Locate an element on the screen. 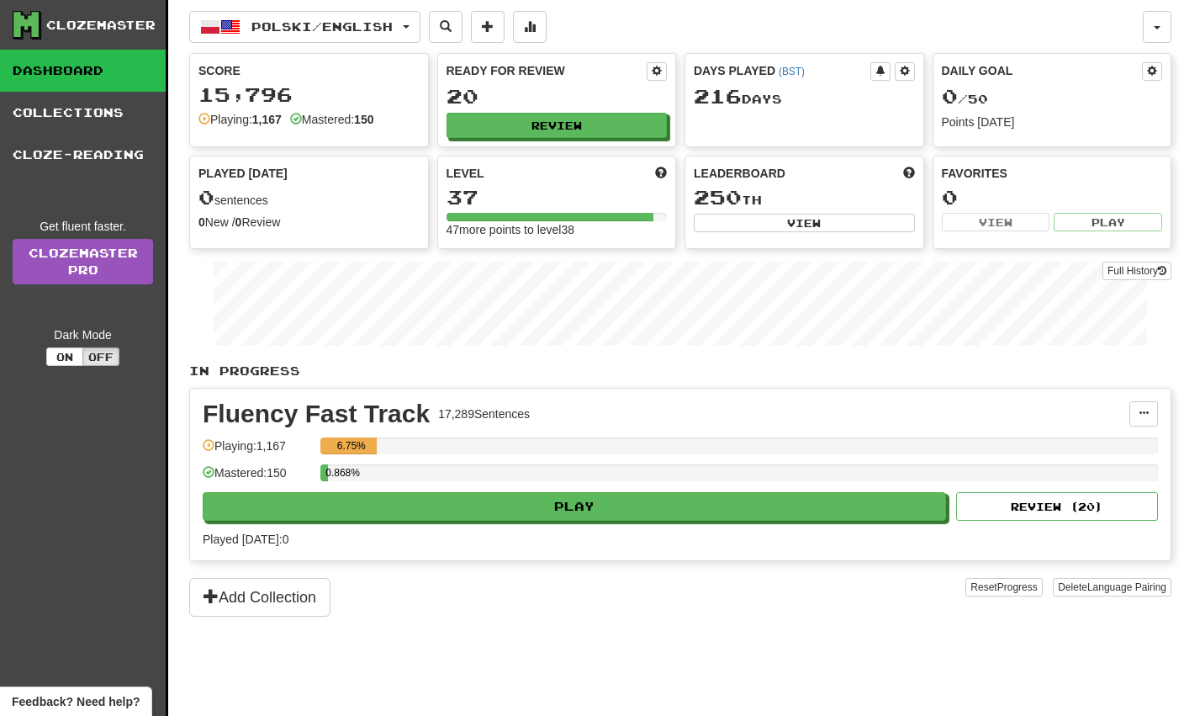  span: Leaderboard is located at coordinates (739, 173).